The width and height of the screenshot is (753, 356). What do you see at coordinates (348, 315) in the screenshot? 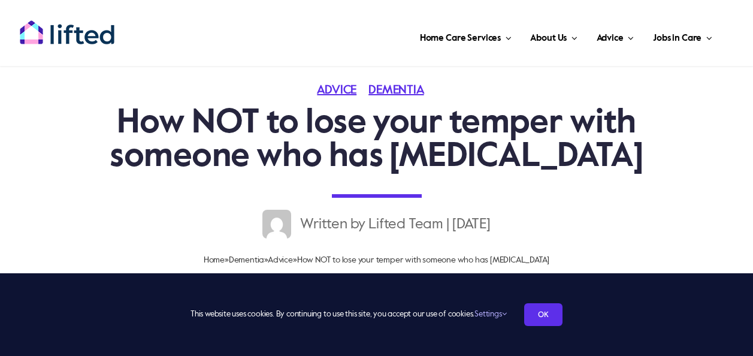
I see `span: This website uses cookies. By continuing to use this site, you accept our use of cookies.` at bounding box center [348, 315].